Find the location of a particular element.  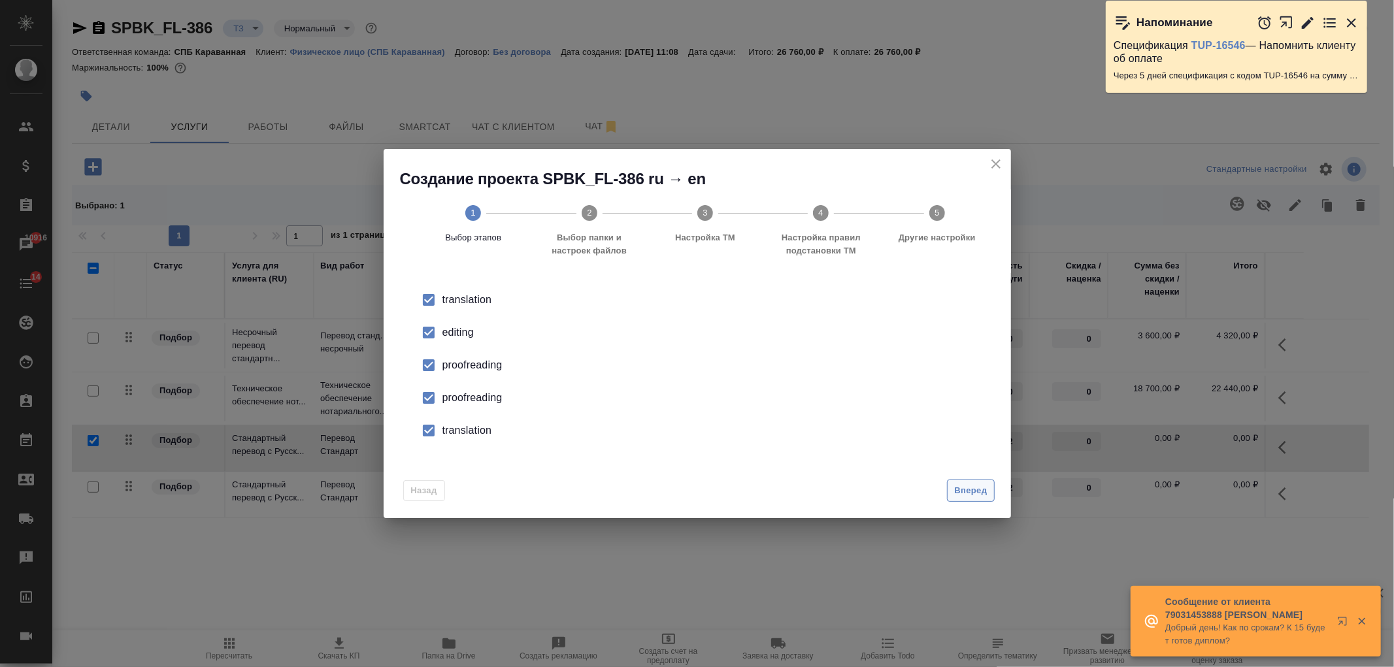

div: editing is located at coordinates (711, 333).